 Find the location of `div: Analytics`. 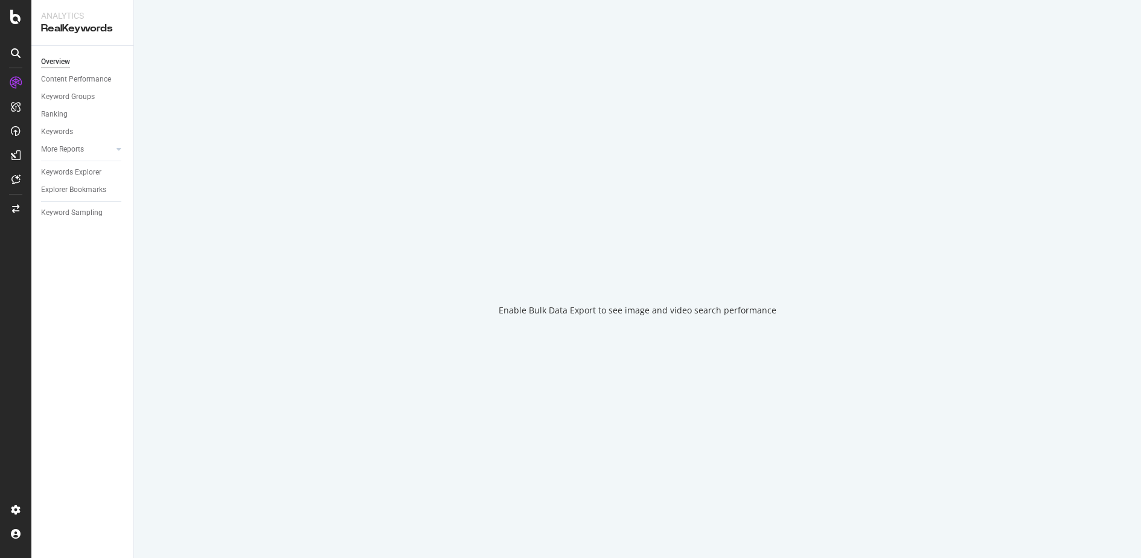

div: Analytics is located at coordinates (82, 16).